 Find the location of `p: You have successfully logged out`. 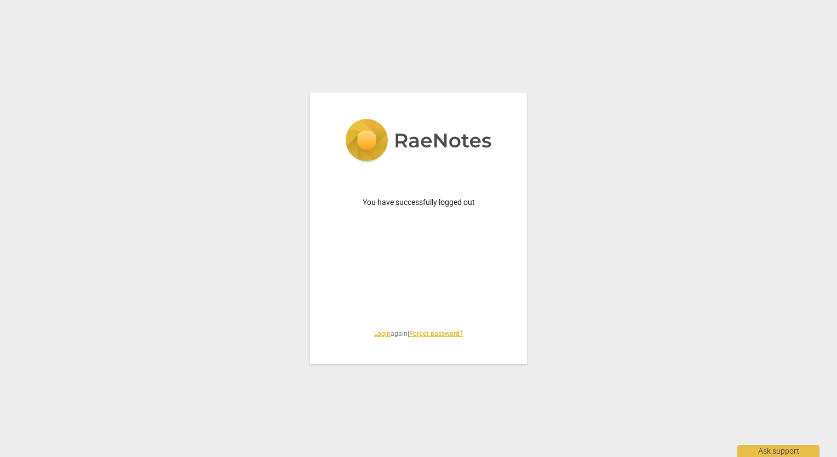

p: You have successfully logged out is located at coordinates (419, 202).